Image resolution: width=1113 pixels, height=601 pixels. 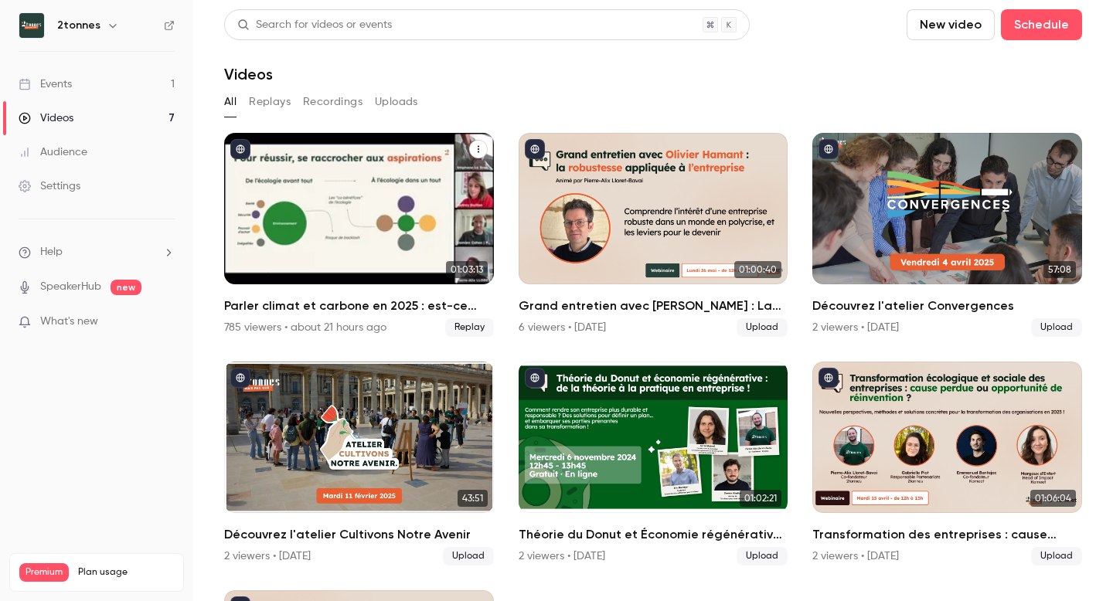 I want to click on h6: 2tonnes, so click(x=79, y=25).